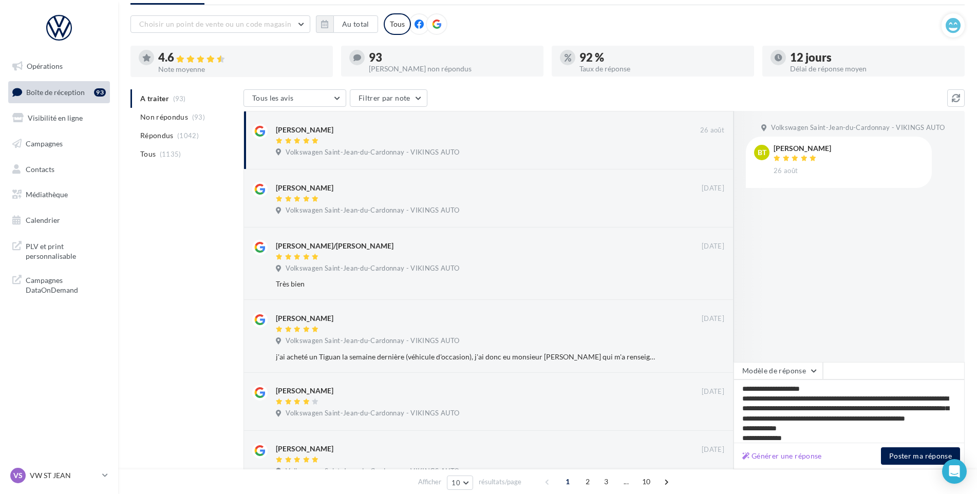  I want to click on span: Médiathèque, so click(47, 194).